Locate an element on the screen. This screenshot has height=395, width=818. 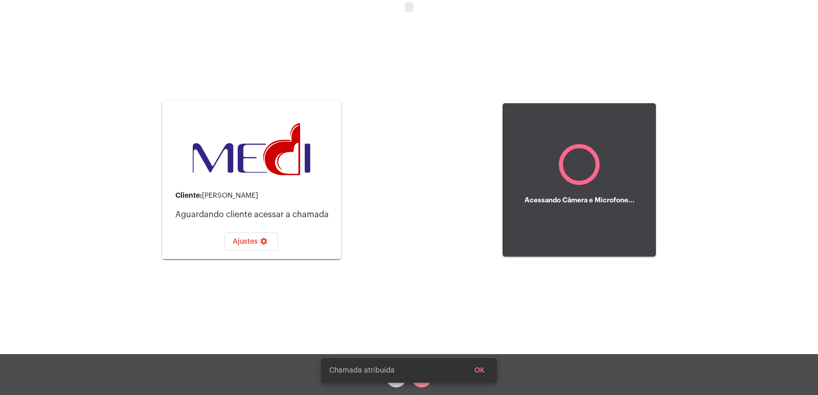
strong: Cliente: is located at coordinates (189, 195).